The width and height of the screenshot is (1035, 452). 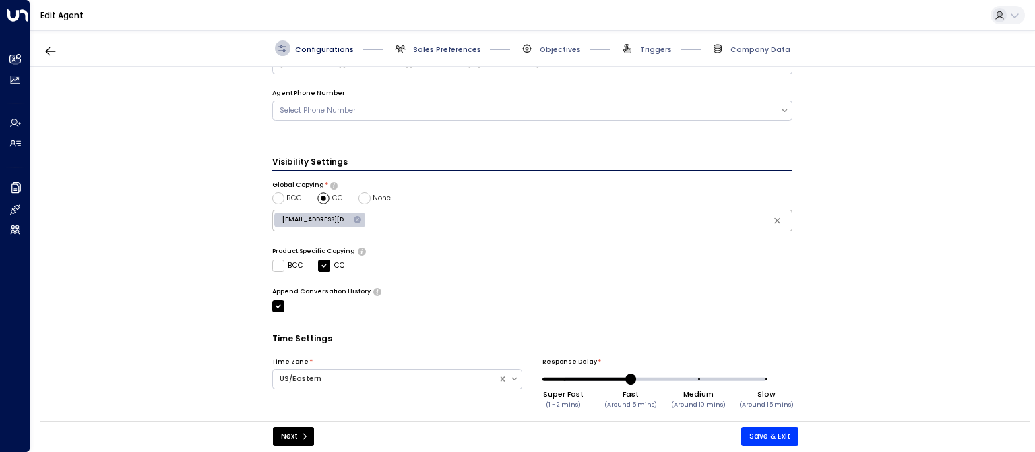 What do you see at coordinates (298, 185) in the screenshot?
I see `label: Global Copying` at bounding box center [298, 185].